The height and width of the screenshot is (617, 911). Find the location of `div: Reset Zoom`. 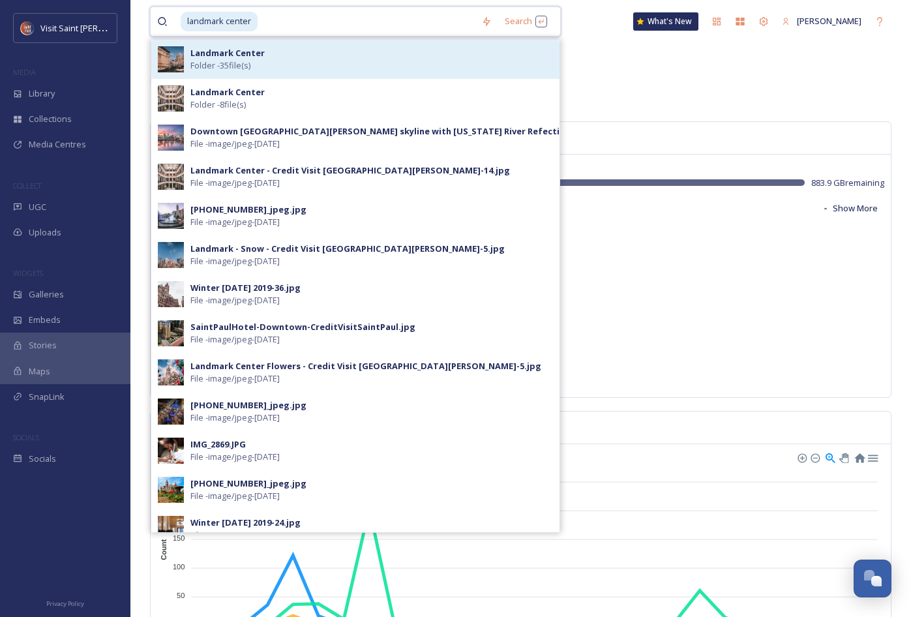

div: Reset Zoom is located at coordinates (859, 457).